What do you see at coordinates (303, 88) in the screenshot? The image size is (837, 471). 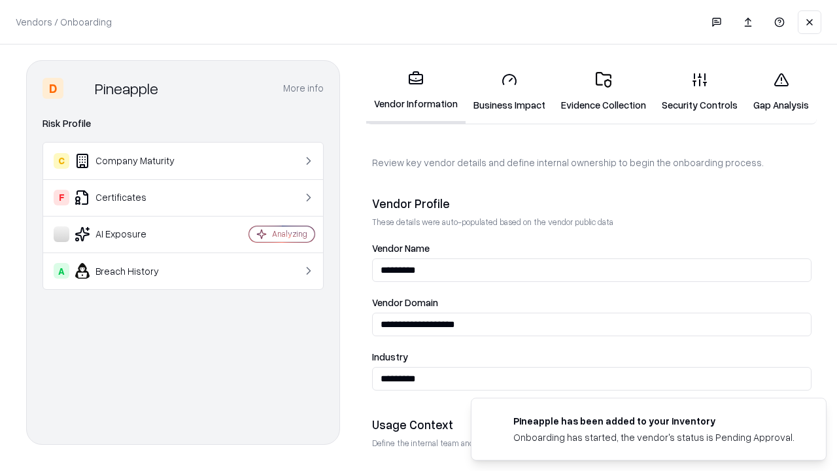 I see `button: More info` at bounding box center [303, 88].